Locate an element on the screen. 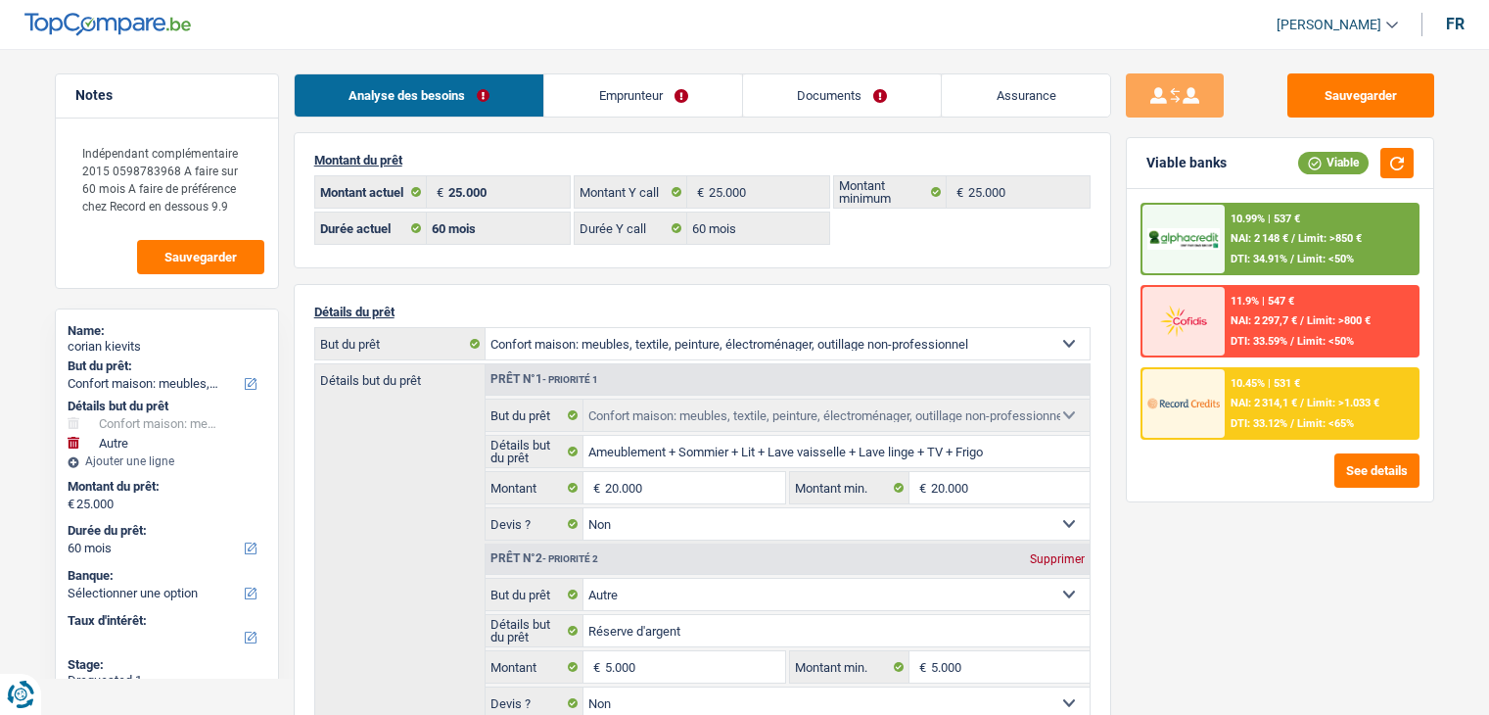 Image resolution: width=1489 pixels, height=715 pixels. div: Prêt n°2 is located at coordinates (544, 558).